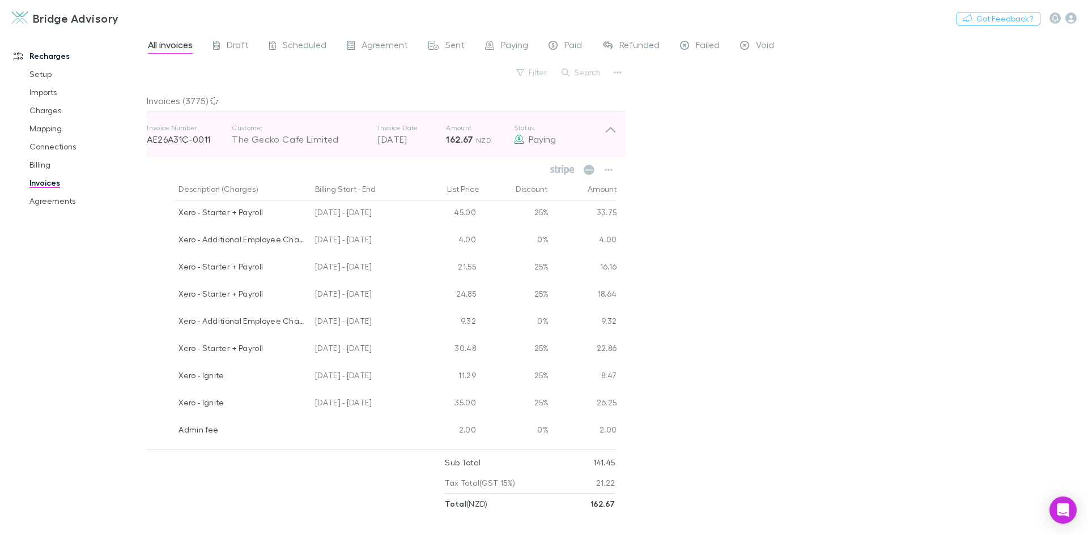  What do you see at coordinates (76, 18) in the screenshot?
I see `h3: Bridge Advisory` at bounding box center [76, 18].